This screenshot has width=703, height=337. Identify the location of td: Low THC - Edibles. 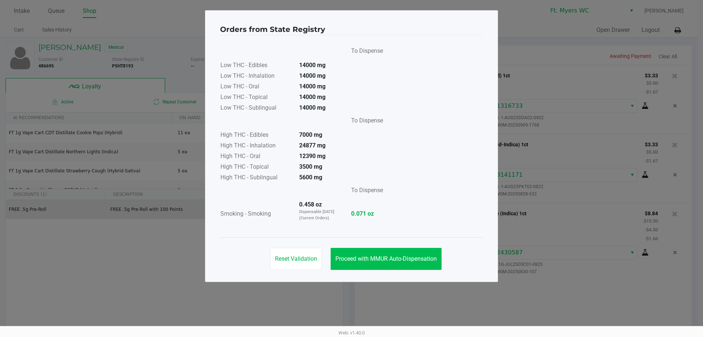
(257, 66).